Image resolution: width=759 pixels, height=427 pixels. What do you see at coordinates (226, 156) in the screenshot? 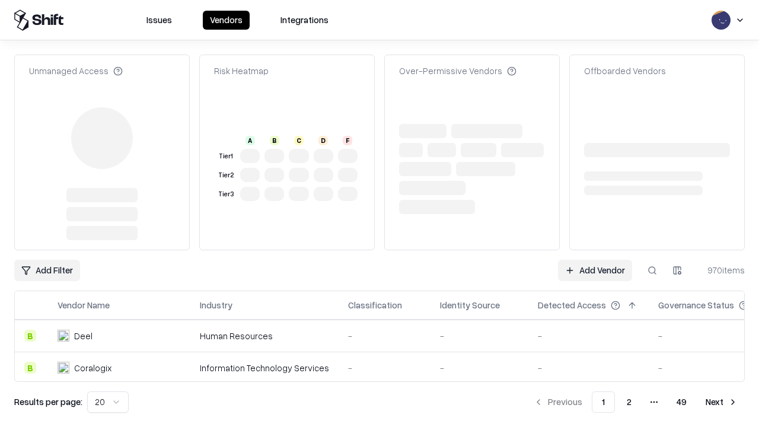
I see `div: Tier 1` at bounding box center [226, 156].